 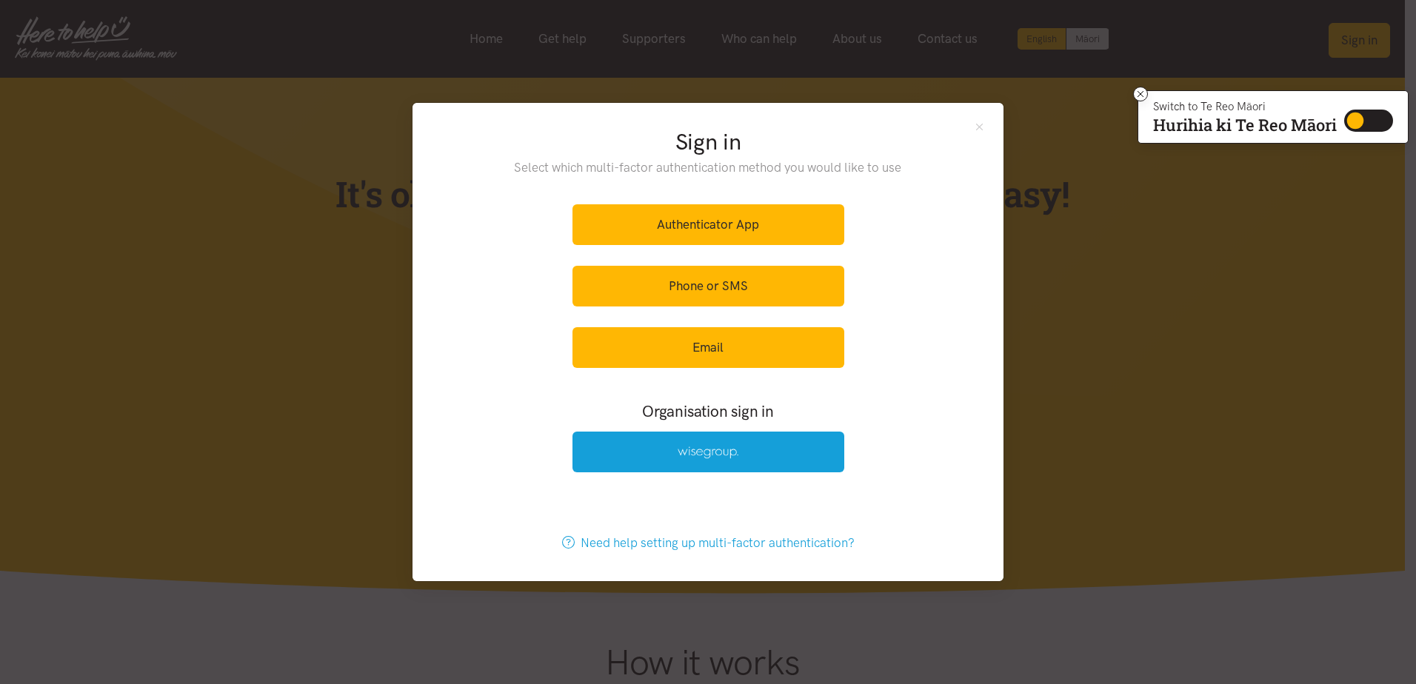 I want to click on p: Hurihia ki Te Reo Māori, so click(x=1245, y=125).